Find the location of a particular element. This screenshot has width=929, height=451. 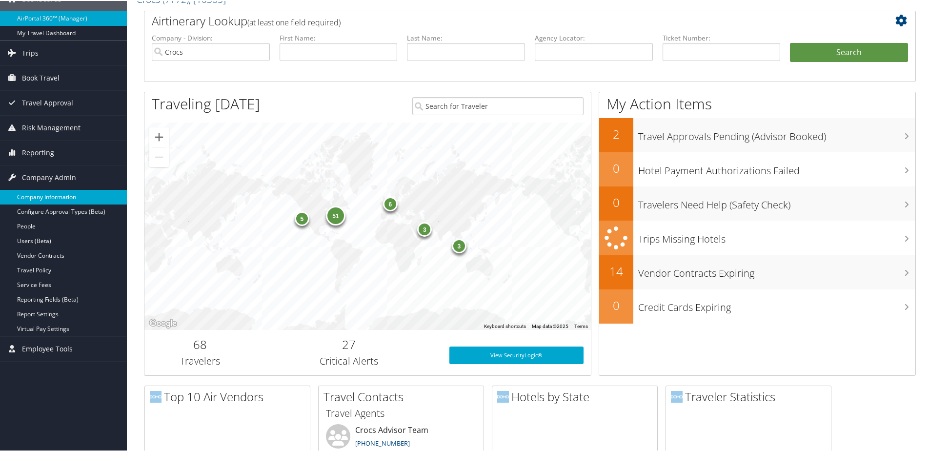

button: Zoom out is located at coordinates (159, 156).